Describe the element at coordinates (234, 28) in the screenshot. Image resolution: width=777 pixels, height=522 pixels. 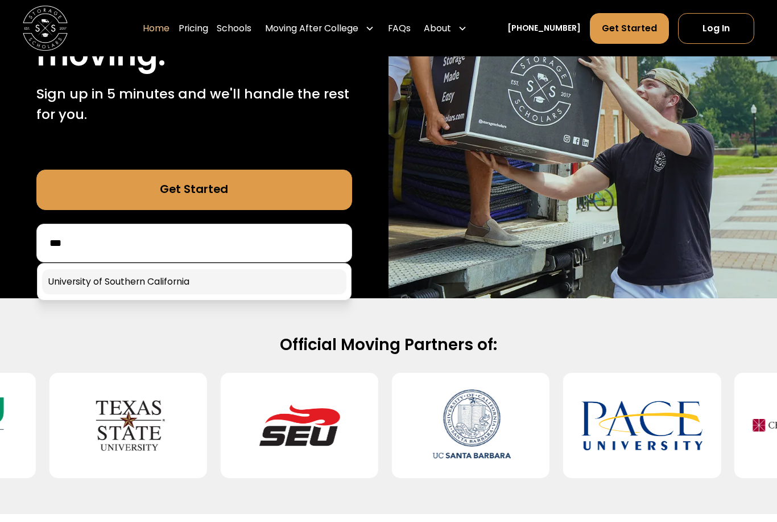
I see `a: Schools` at that location.